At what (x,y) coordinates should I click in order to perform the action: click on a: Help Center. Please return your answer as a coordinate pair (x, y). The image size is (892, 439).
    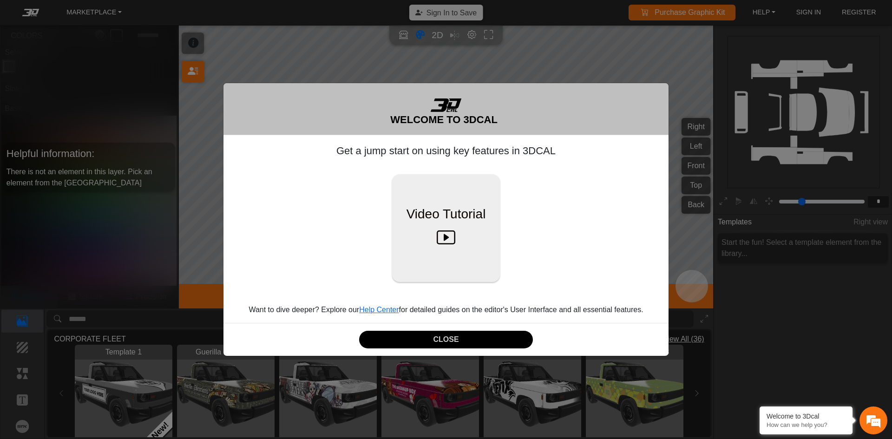
    Looking at the image, I should click on (379, 309).